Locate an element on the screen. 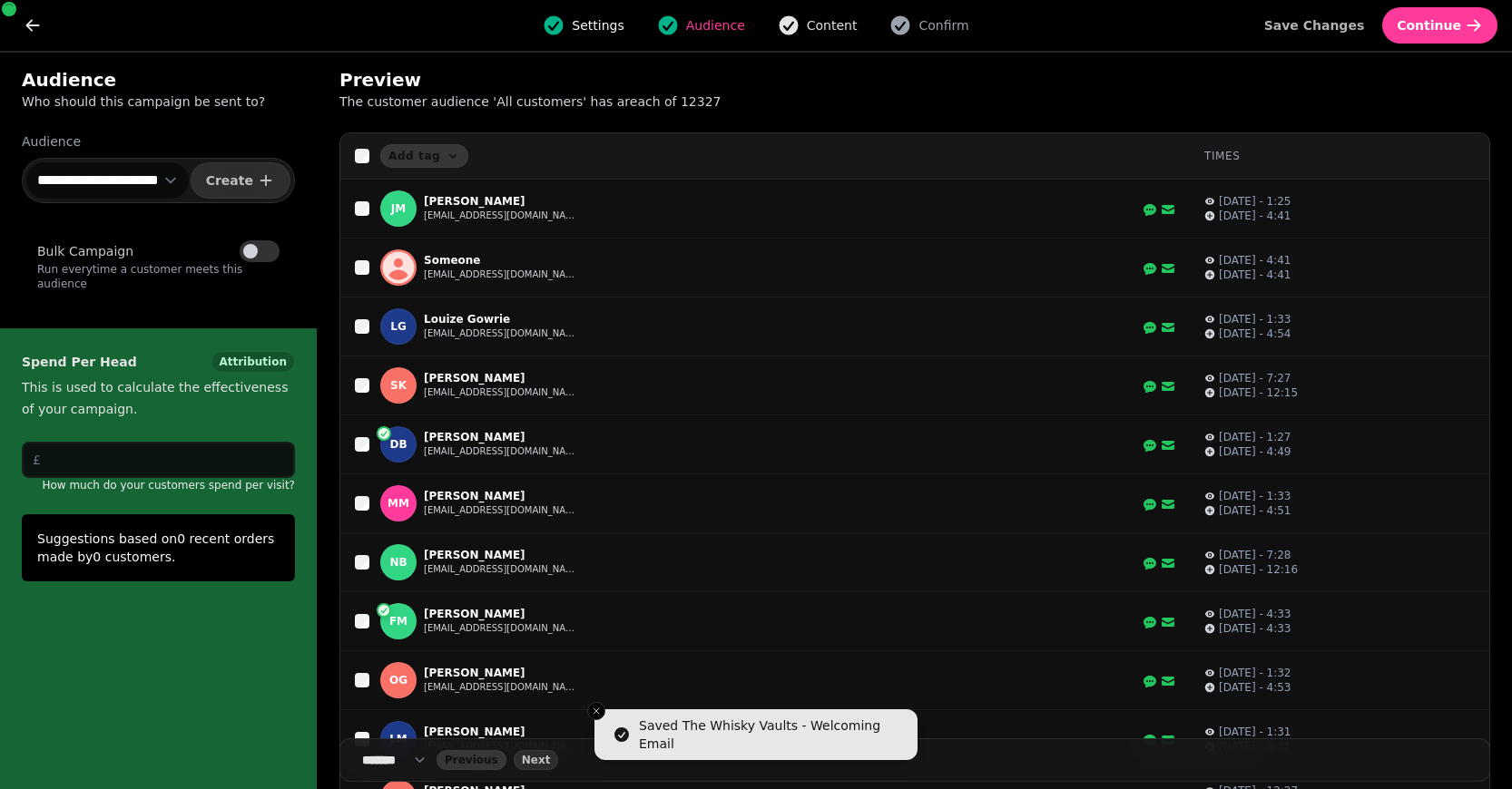 Image resolution: width=1512 pixels, height=789 pixels. span: Content is located at coordinates (832, 26).